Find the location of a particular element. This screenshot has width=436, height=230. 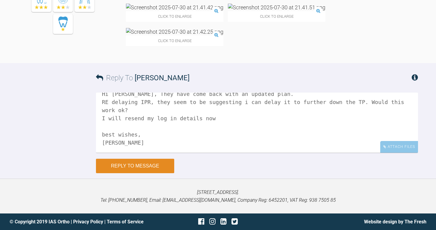

div: Attach Files is located at coordinates (399, 146).